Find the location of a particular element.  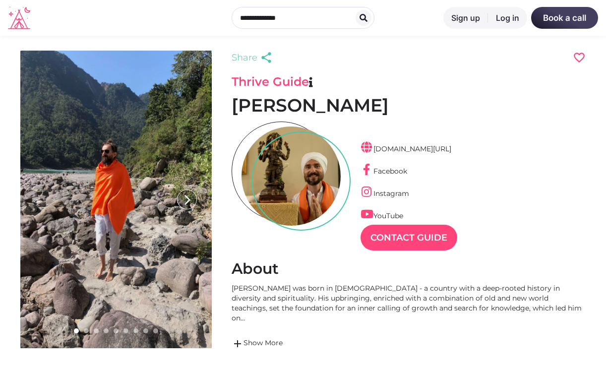

a: Log in is located at coordinates (507, 18).